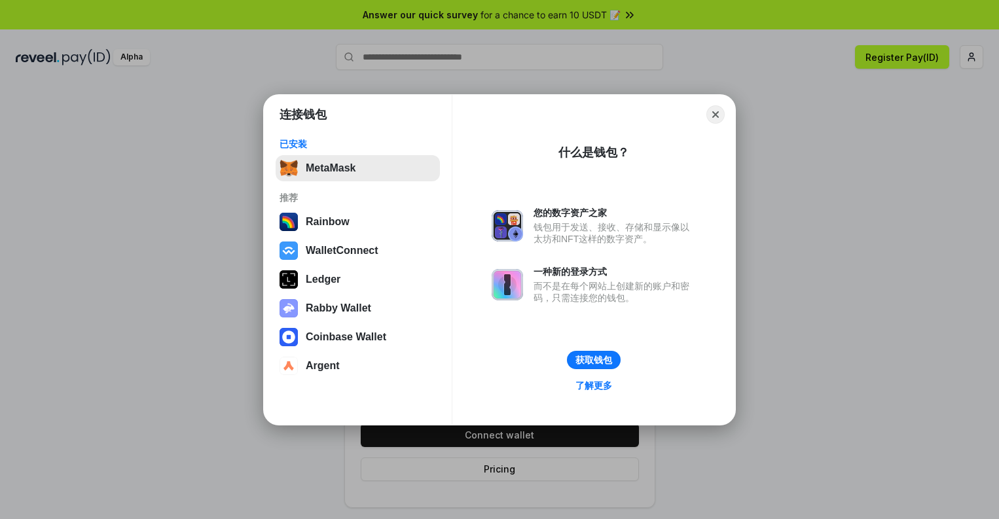  I want to click on button: Ledger, so click(358, 280).